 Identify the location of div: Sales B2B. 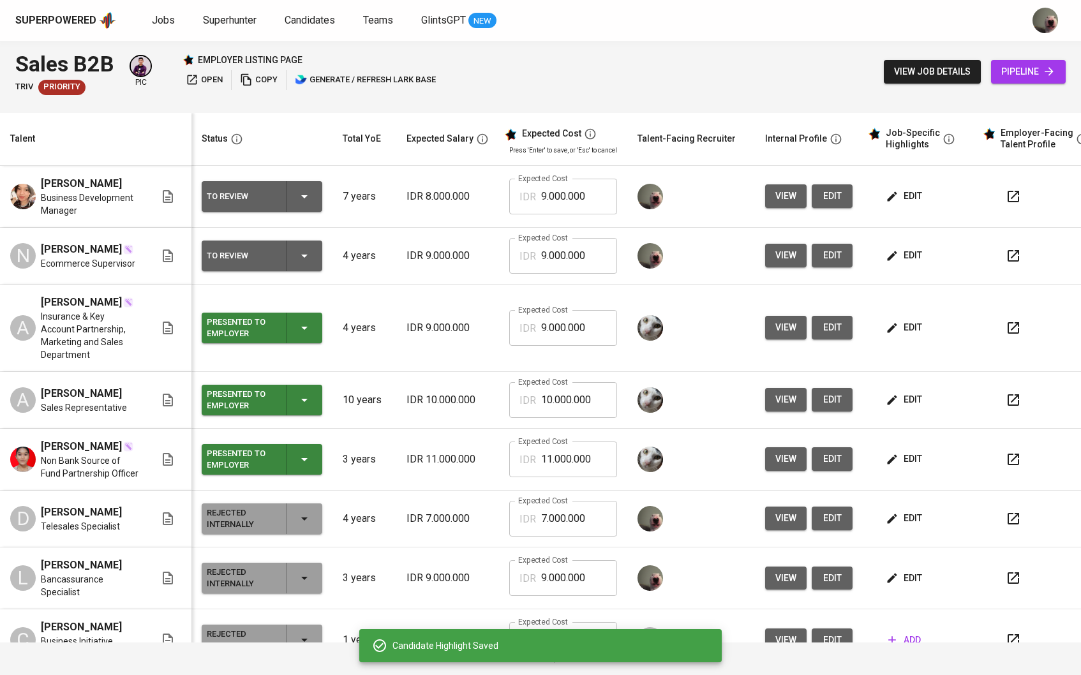
(64, 64).